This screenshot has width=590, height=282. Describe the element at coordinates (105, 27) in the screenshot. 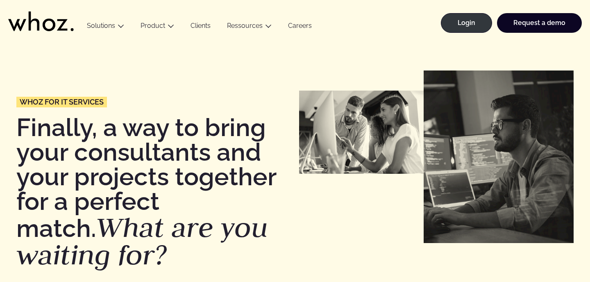

I see `button: Solutions` at that location.